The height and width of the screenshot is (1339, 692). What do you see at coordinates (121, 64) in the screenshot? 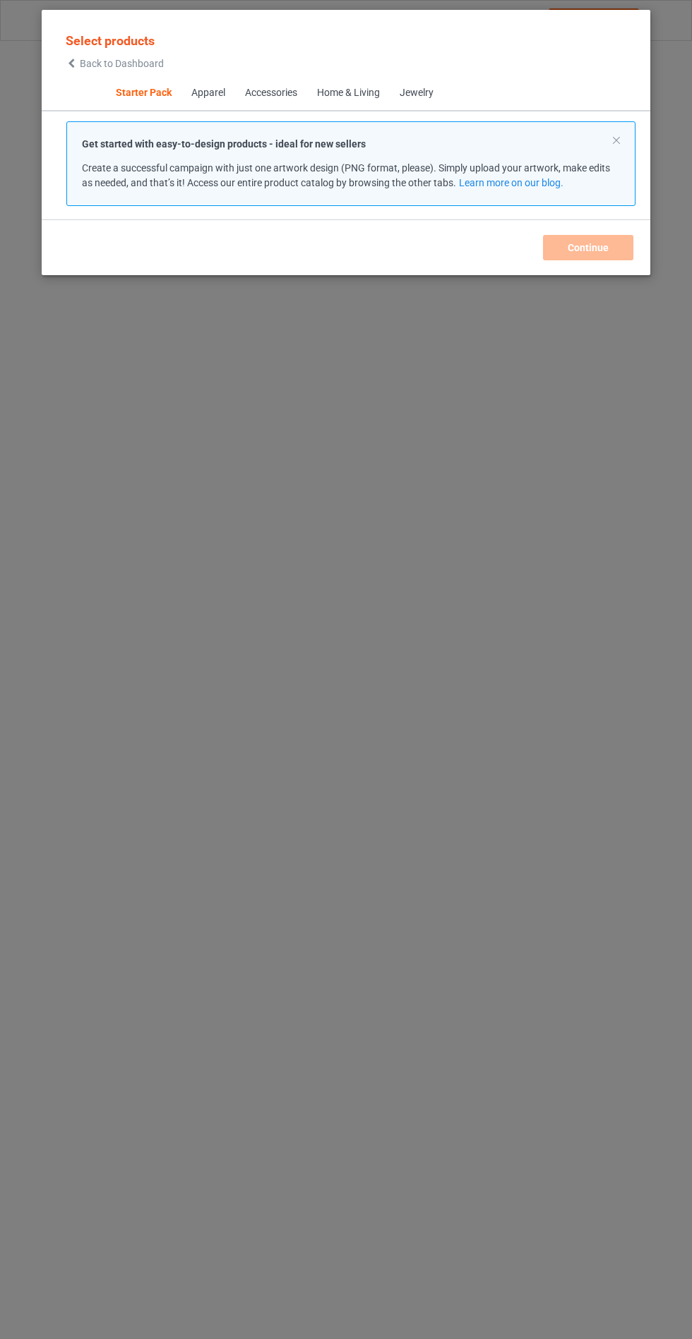
I see `span: Back to Dashboard` at bounding box center [121, 64].